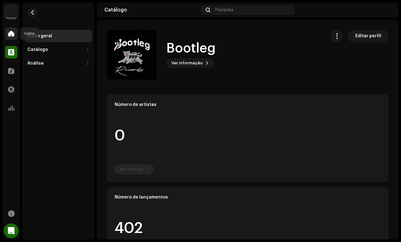 The height and width of the screenshot is (242, 401). Describe the element at coordinates (187, 63) in the screenshot. I see `span: Ver informação` at that location.